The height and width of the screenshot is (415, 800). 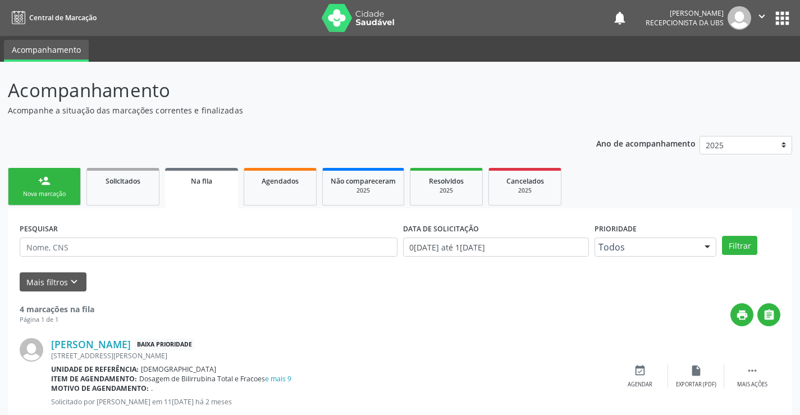 What do you see at coordinates (645, 143) in the screenshot?
I see `p: Ano de acompanhamento` at bounding box center [645, 143].